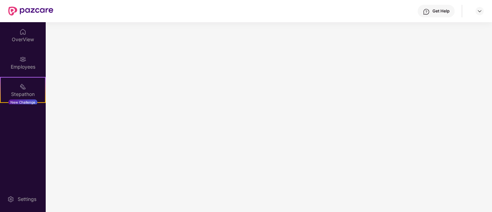  What do you see at coordinates (23, 102) in the screenshot?
I see `div: New Challenge` at bounding box center [23, 102].